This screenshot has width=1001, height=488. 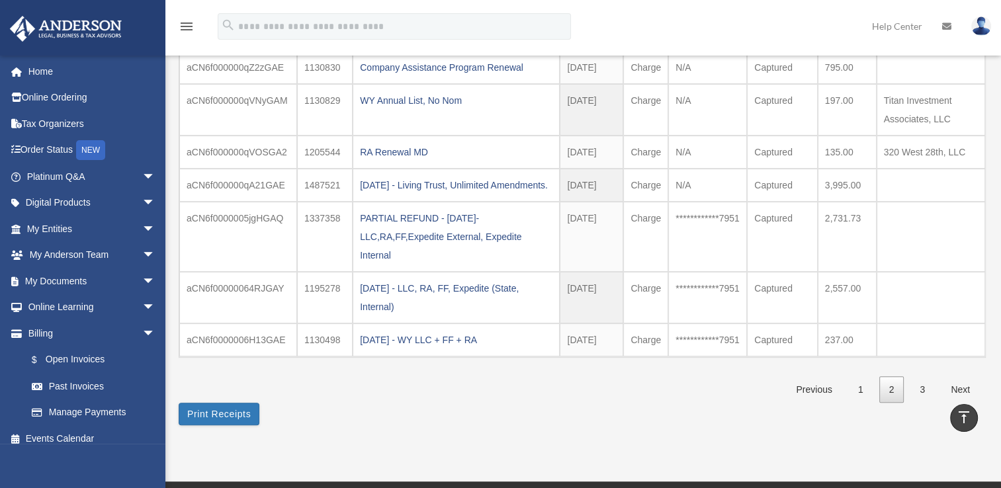 I want to click on a: Platinum Q&Aarrow_drop_down, so click(x=92, y=177).